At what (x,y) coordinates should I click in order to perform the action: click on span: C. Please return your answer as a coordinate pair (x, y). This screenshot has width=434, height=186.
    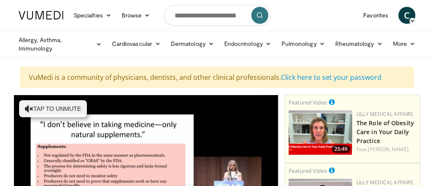
    Looking at the image, I should click on (407, 15).